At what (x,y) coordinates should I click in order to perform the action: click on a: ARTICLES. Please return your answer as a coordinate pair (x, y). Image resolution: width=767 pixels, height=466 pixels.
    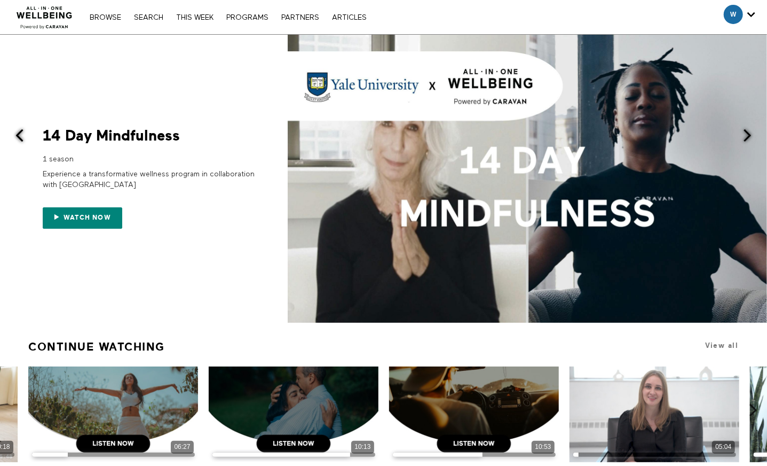
    Looking at the image, I should click on (349, 18).